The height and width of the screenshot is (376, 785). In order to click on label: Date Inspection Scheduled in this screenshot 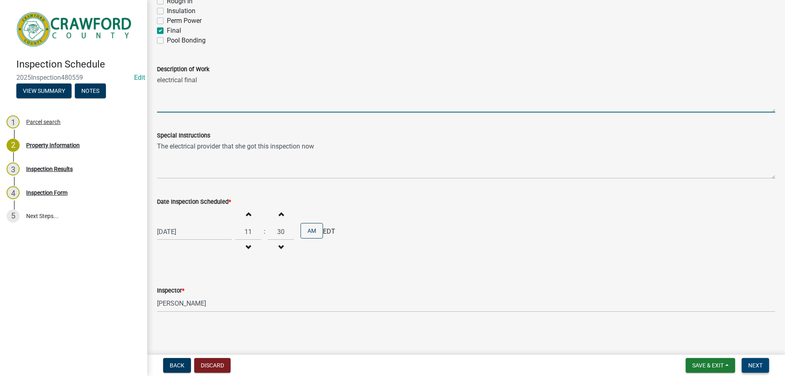, I will do `click(194, 202)`.